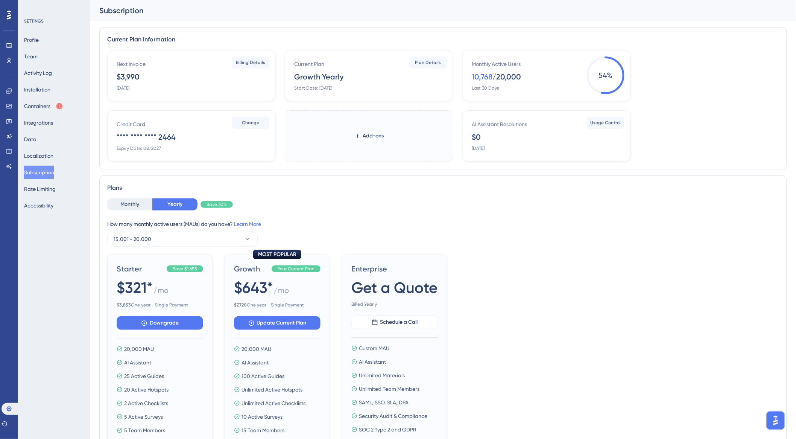  I want to click on span: 2 Active Checklists, so click(146, 403).